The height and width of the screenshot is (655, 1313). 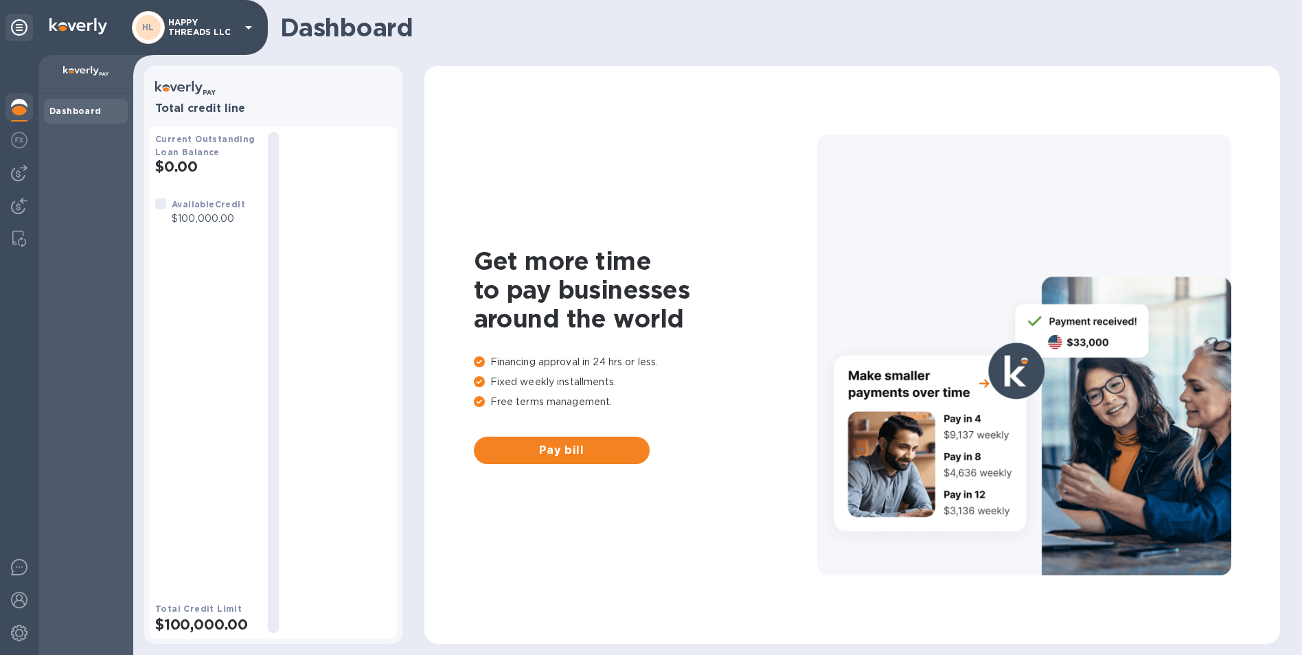 I want to click on button: Pay bill, so click(x=562, y=450).